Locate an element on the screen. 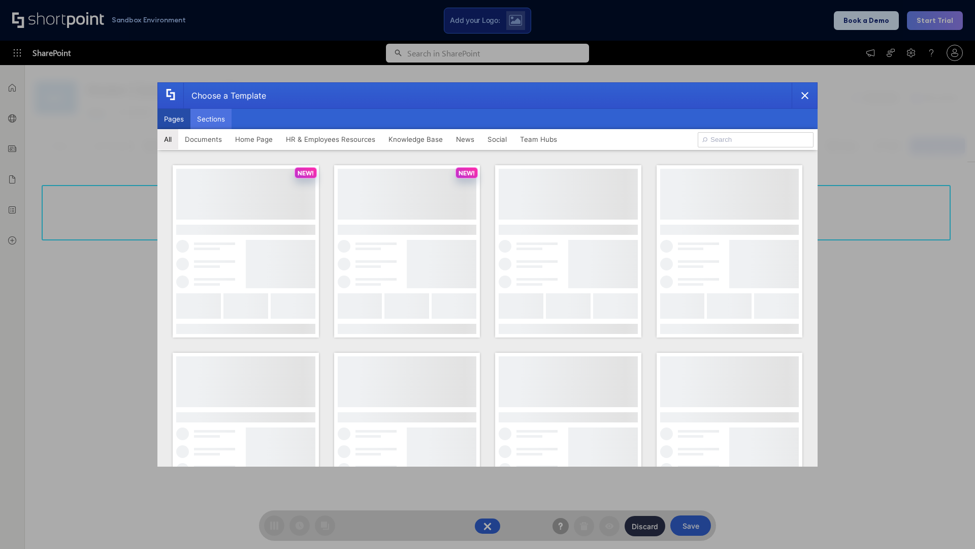 The image size is (975, 549). input: Search is located at coordinates (756, 140).